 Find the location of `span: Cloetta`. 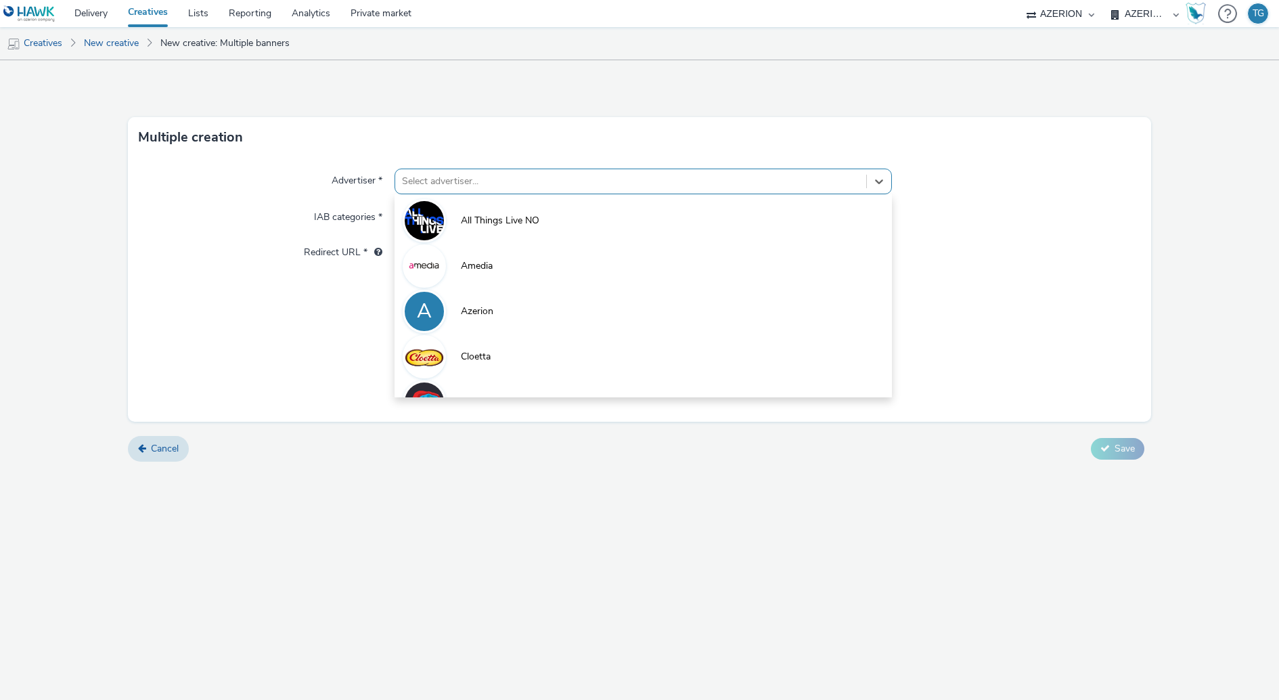

span: Cloetta is located at coordinates (476, 357).